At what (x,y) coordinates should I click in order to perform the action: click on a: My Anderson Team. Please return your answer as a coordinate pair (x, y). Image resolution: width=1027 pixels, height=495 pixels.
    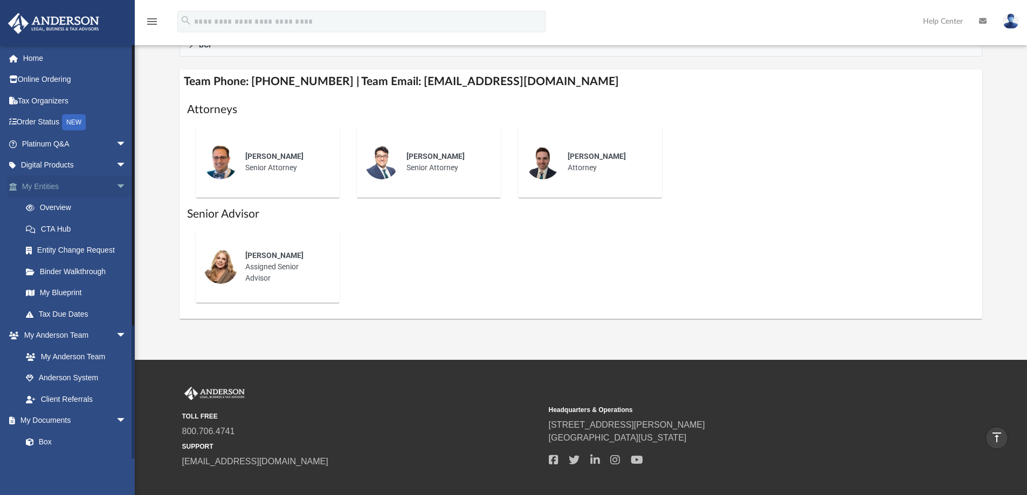
    Looking at the image, I should click on (73, 357).